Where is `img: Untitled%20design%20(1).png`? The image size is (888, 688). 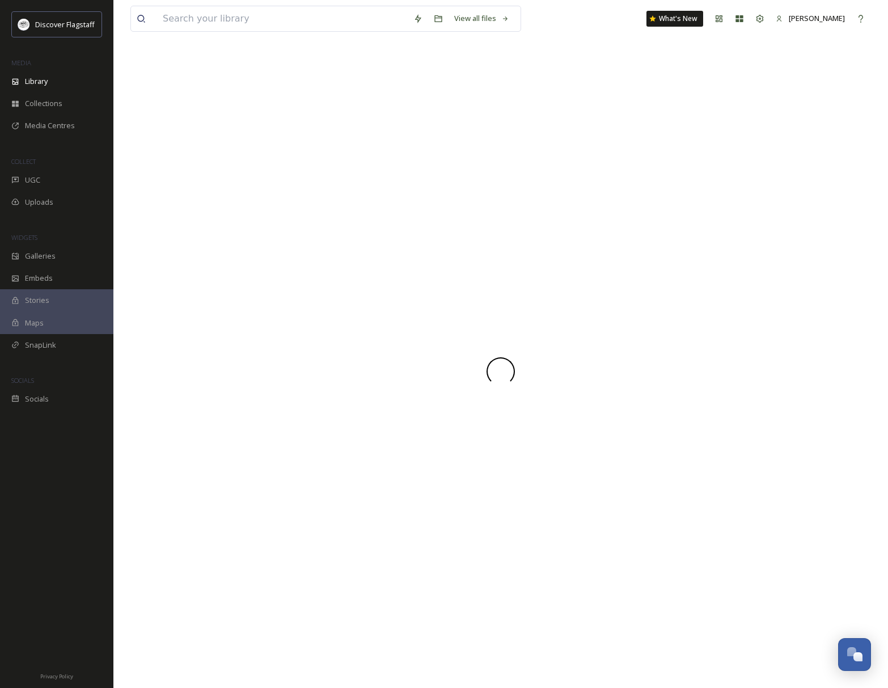
img: Untitled%20design%20(1).png is located at coordinates (24, 24).